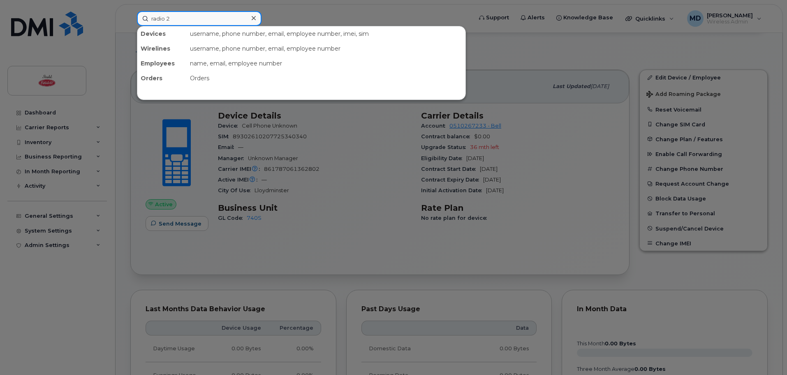 This screenshot has height=375, width=787. I want to click on div: Wirelines, so click(162, 49).